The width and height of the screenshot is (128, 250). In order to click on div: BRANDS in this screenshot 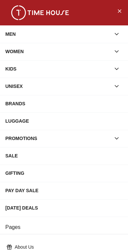, I will do `click(64, 104)`.